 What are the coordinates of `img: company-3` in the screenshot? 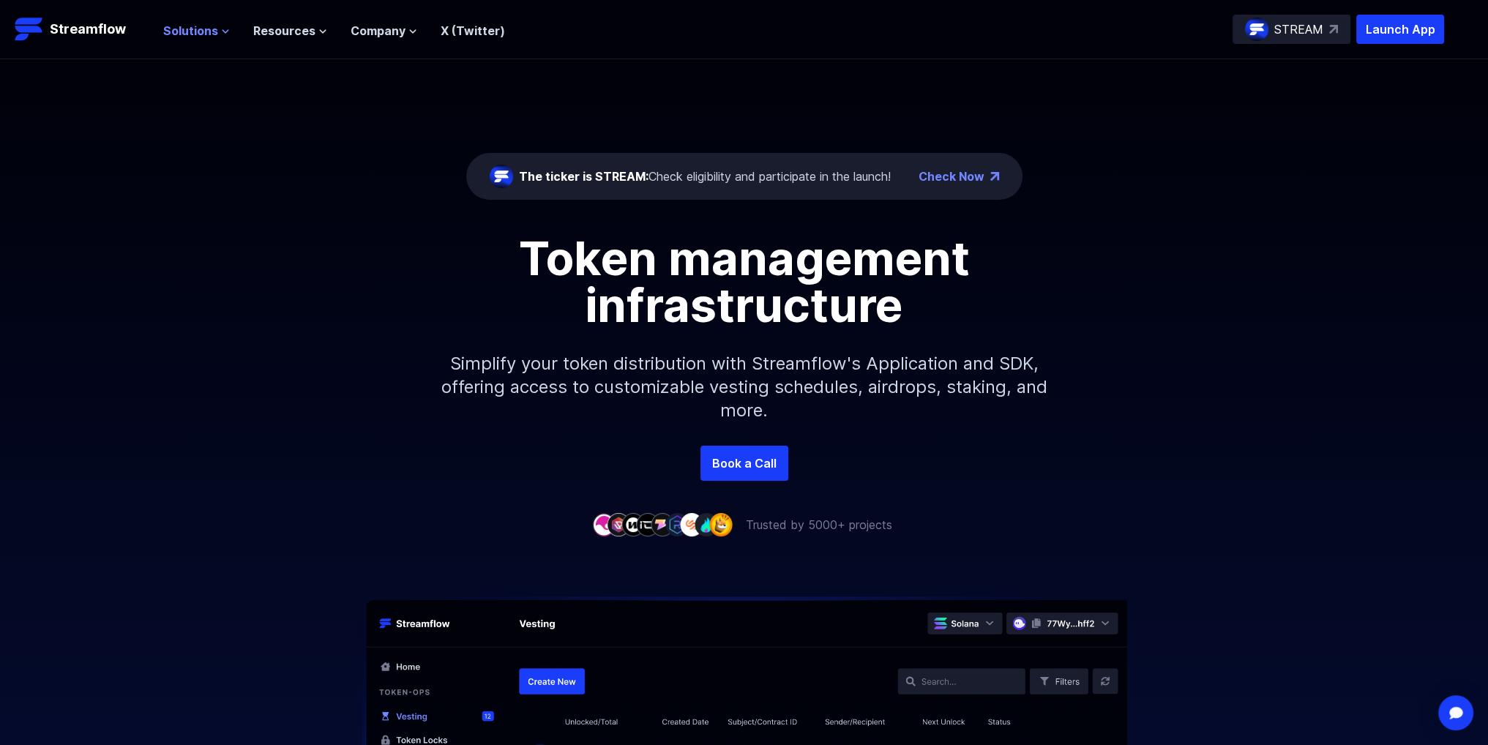 It's located at (633, 524).